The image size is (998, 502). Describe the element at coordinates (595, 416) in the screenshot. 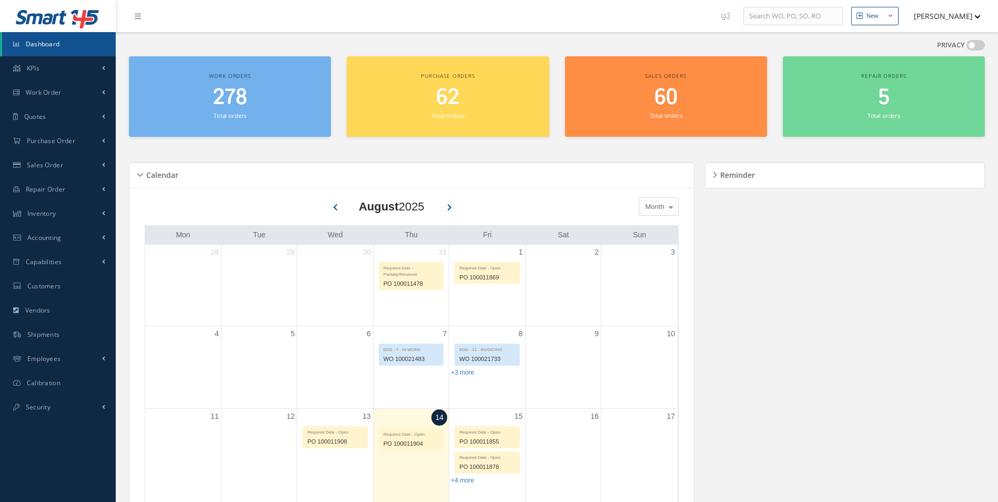

I see `a: August 16, 2025` at that location.